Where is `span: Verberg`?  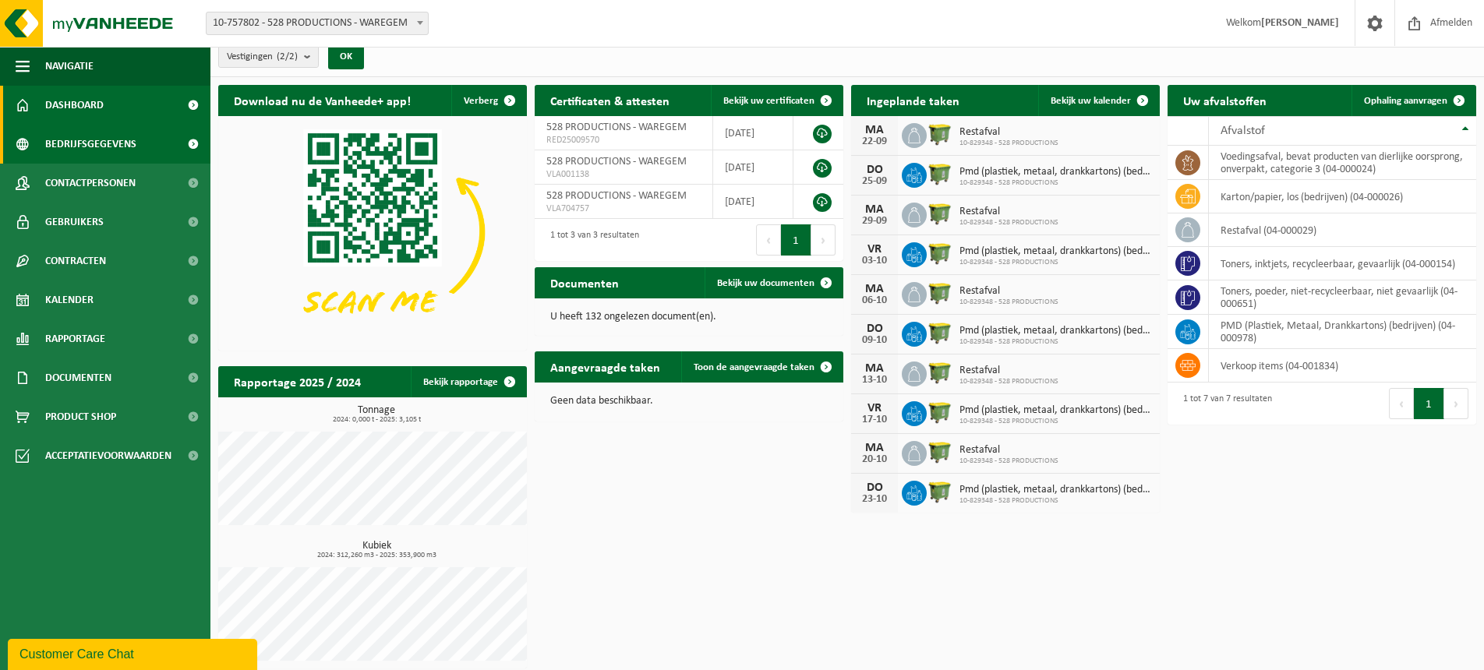
span: Verberg is located at coordinates (481, 101).